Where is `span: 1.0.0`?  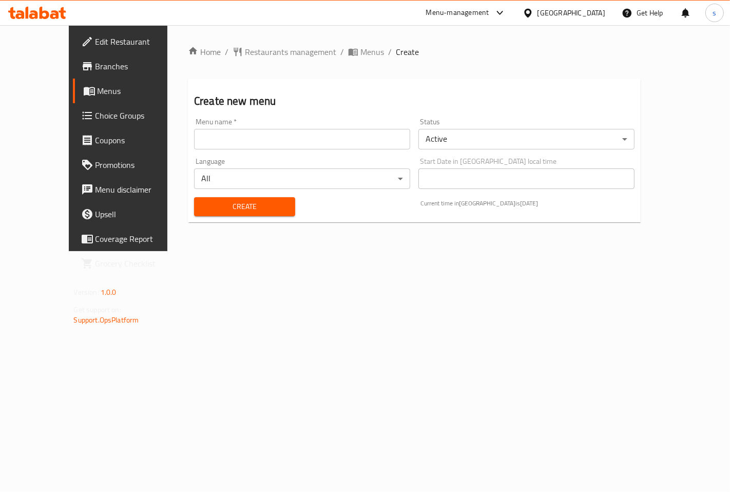
span: 1.0.0 is located at coordinates (108, 292).